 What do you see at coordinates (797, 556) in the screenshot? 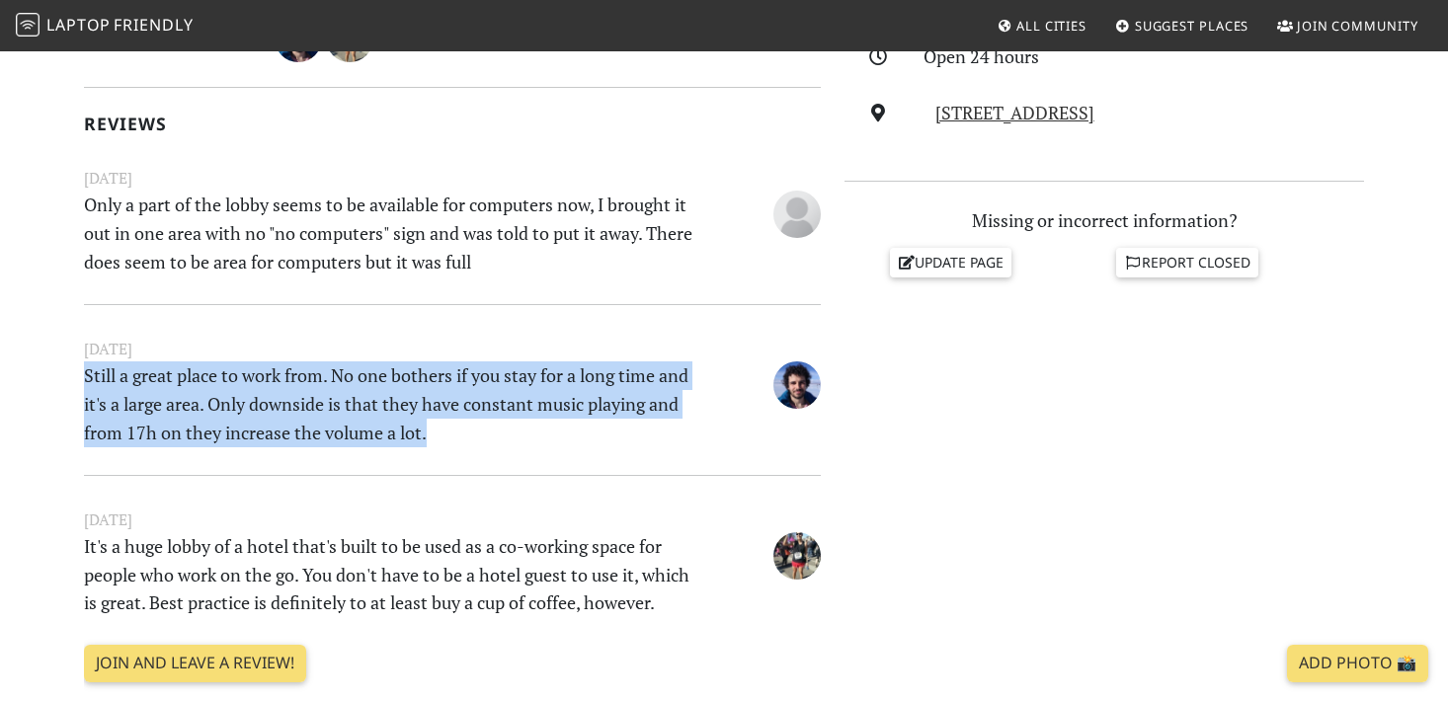
I see `img: 1348-justin.jpg` at bounding box center [797, 556].